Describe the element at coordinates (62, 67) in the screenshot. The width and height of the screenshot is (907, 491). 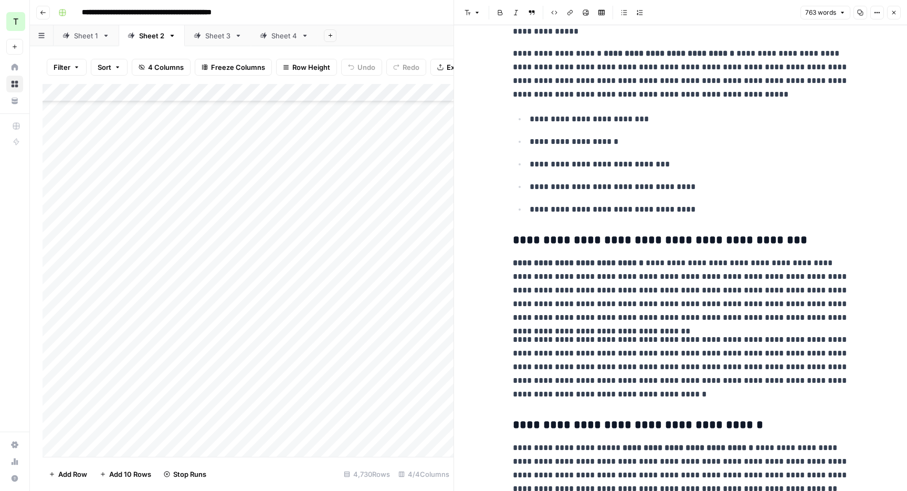
I see `span: Filter` at that location.